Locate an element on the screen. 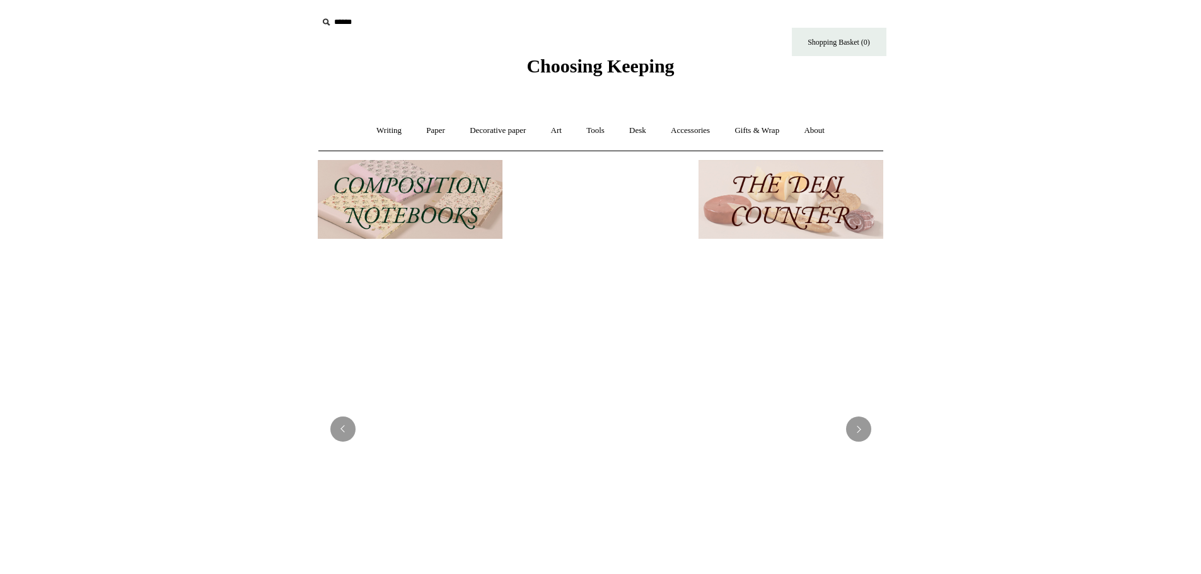  a: Accessories is located at coordinates (690, 131).